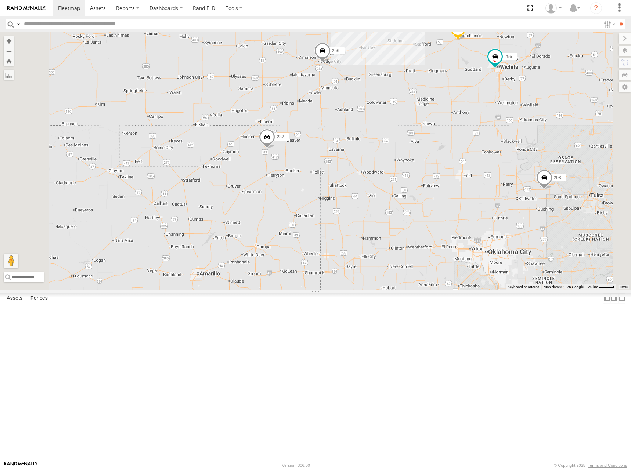  I want to click on button: Zoom in, so click(9, 41).